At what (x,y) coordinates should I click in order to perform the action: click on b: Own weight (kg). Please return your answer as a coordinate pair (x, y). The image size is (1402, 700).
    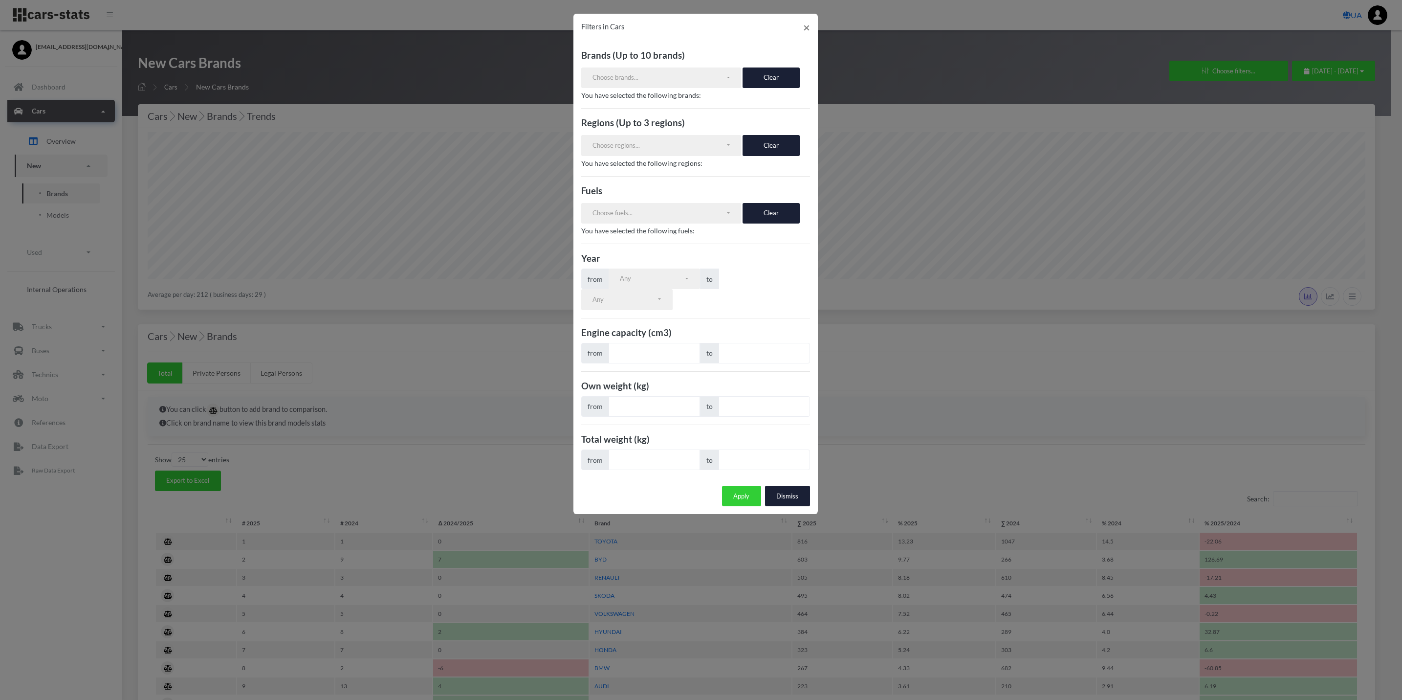
    Looking at the image, I should click on (615, 386).